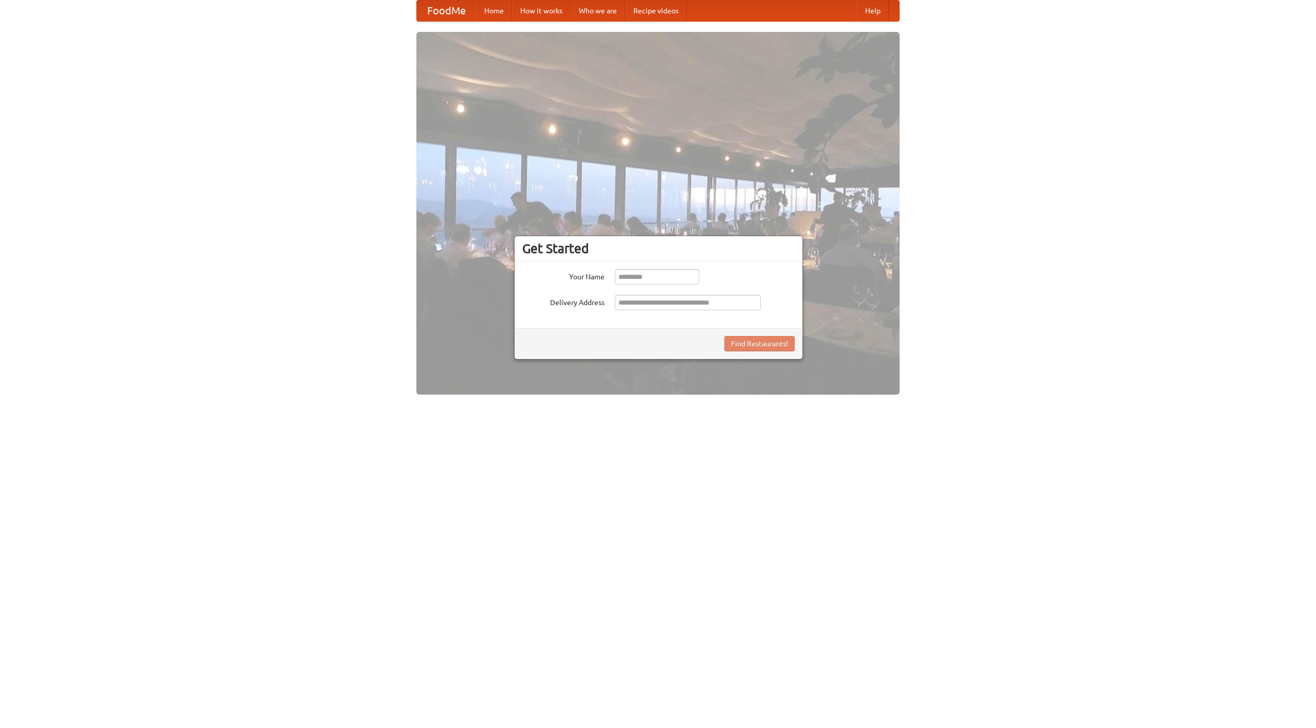 The image size is (1316, 728). What do you see at coordinates (659, 248) in the screenshot?
I see `h3: Get Started` at bounding box center [659, 248].